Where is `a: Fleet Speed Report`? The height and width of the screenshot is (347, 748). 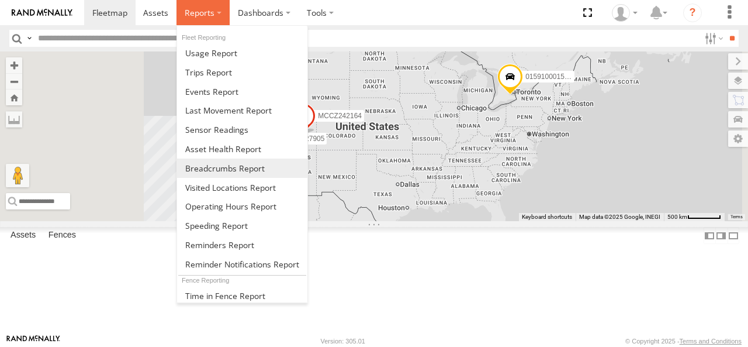 a: Fleet Speed Report is located at coordinates (242, 225).